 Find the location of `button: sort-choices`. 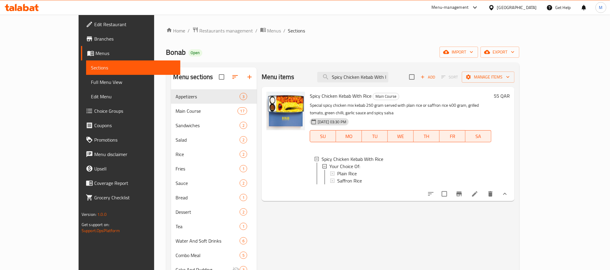

button: sort-choices is located at coordinates (431, 194).